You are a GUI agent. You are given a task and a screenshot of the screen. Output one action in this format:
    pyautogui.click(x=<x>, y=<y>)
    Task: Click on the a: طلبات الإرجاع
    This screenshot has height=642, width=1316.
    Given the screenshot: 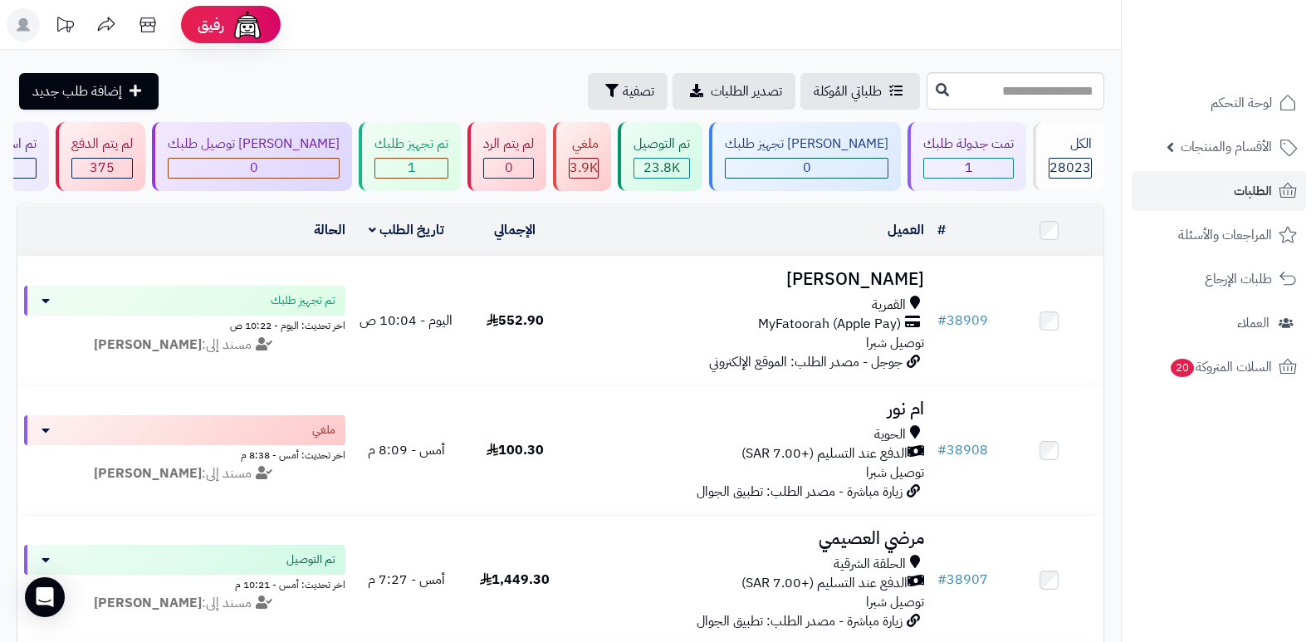 What is the action you would take?
    pyautogui.click(x=1219, y=279)
    